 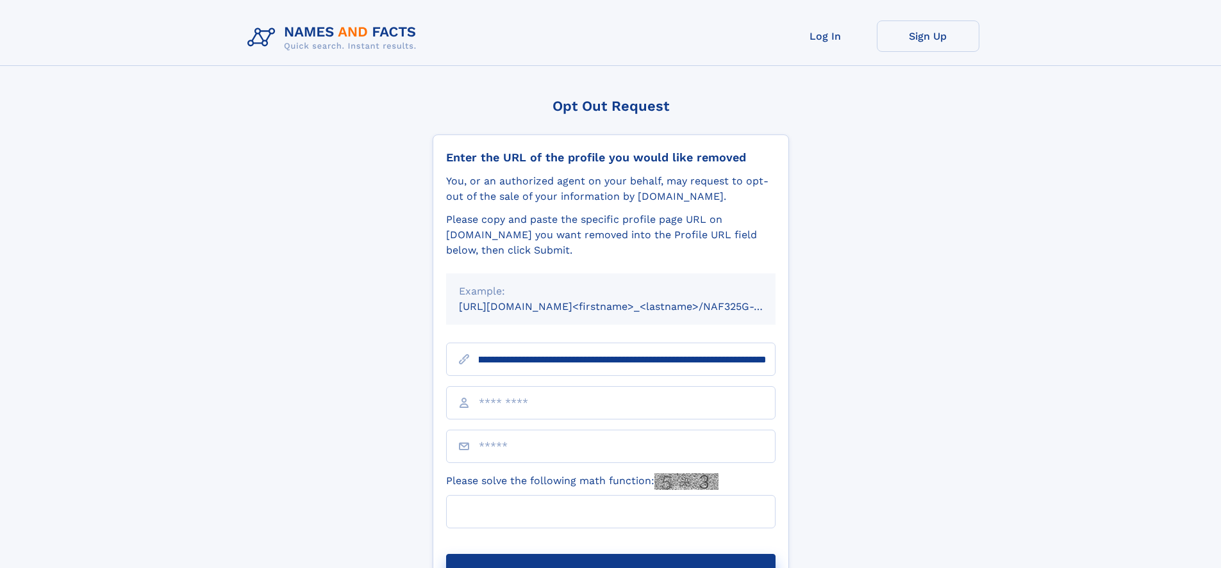 What do you see at coordinates (335, 38) in the screenshot?
I see `img: Logo Names and Facts` at bounding box center [335, 38].